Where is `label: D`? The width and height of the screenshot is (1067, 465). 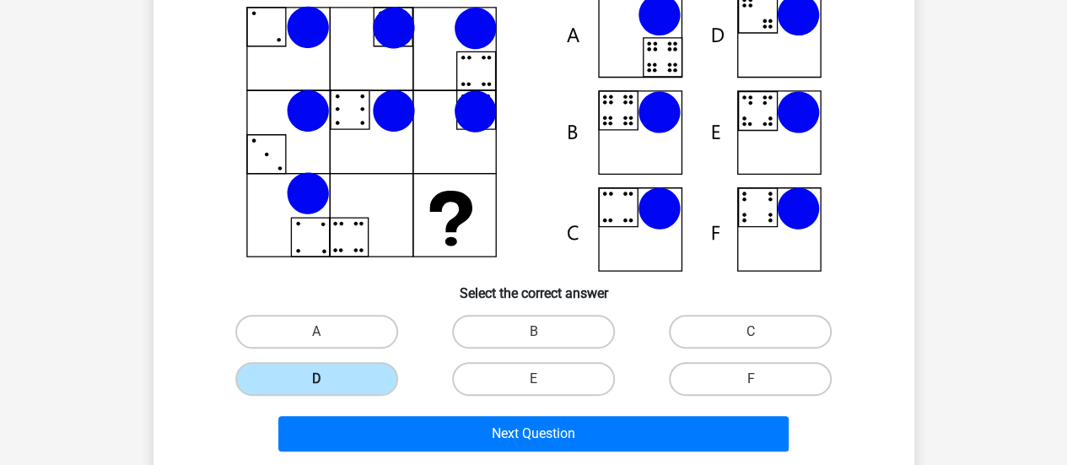
label: D is located at coordinates (316, 379).